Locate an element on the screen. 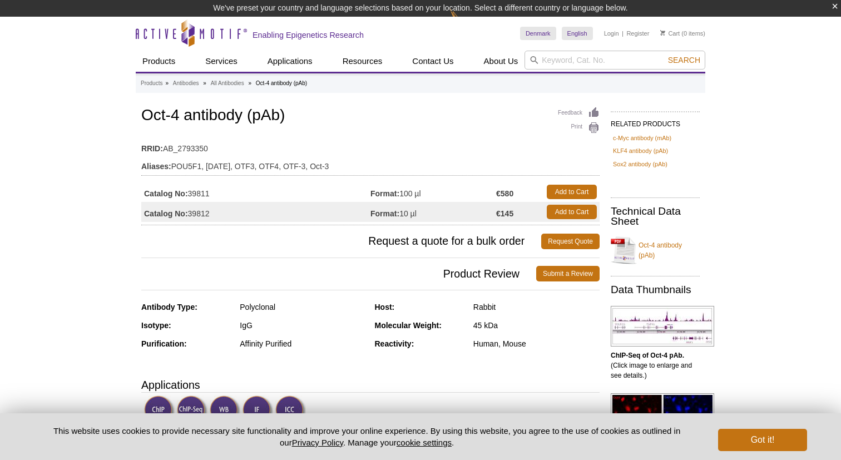  h2: RELATED PRODUCTS is located at coordinates (655, 121).